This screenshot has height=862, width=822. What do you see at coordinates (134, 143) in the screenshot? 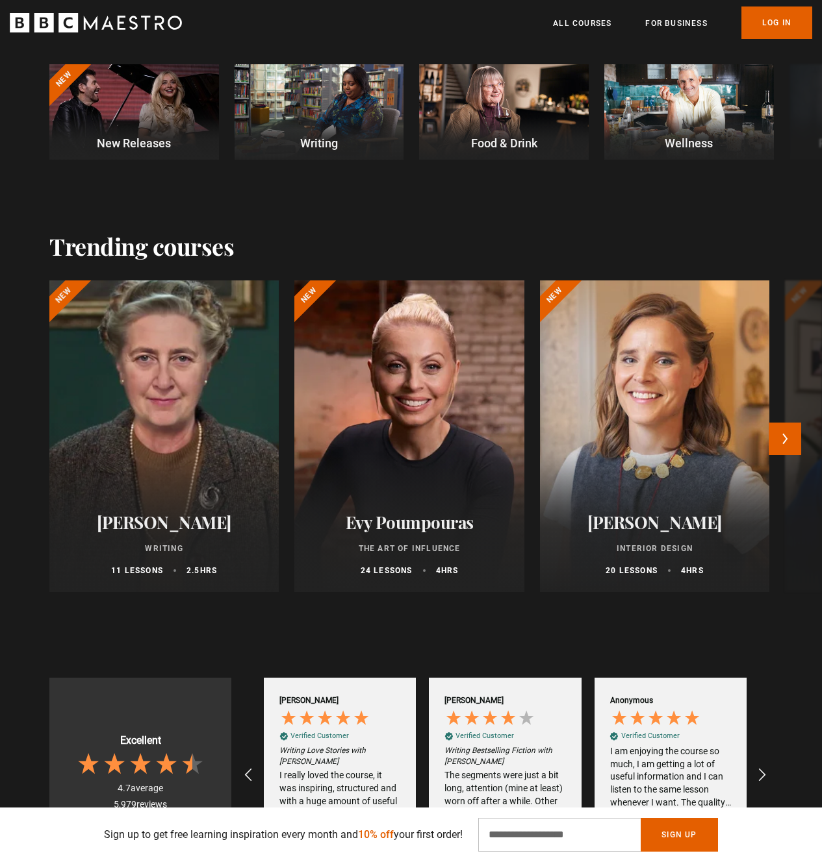
I see `p: New Releases` at bounding box center [134, 143].